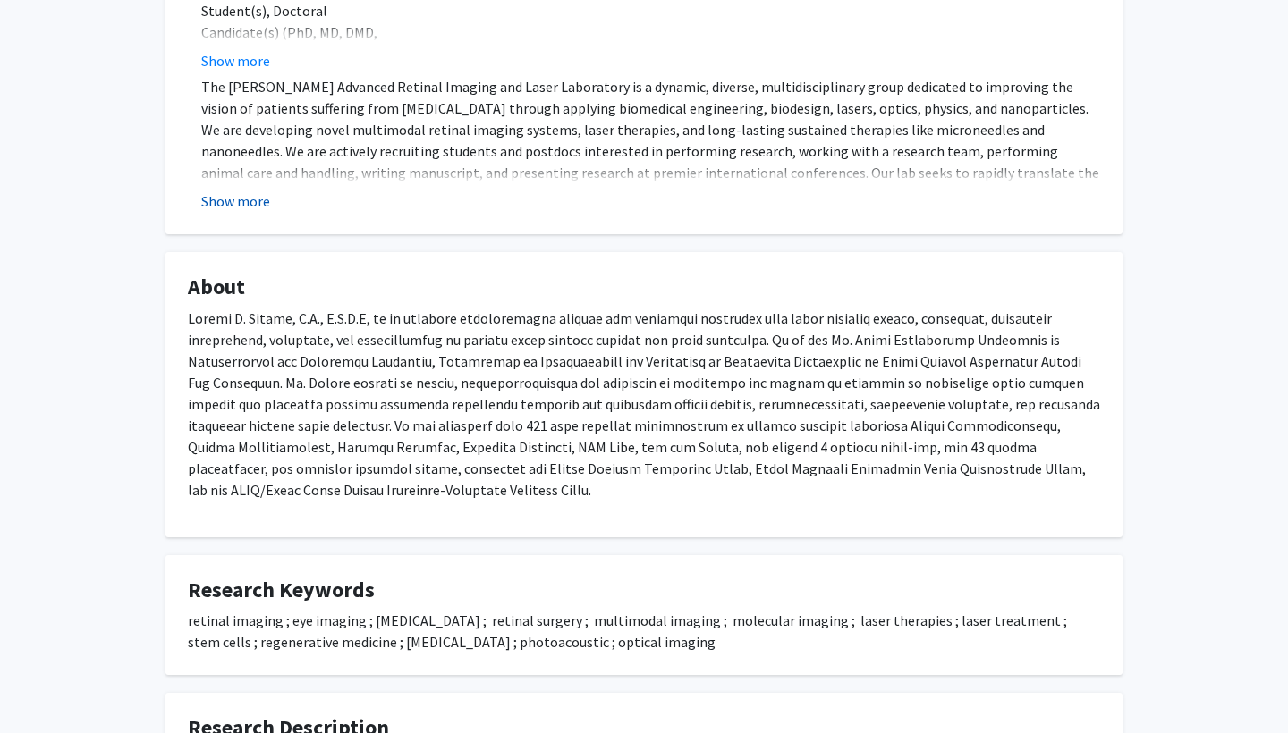 This screenshot has height=733, width=1288. What do you see at coordinates (644, 404) in the screenshot?
I see `p: Loremi D. Sitame, C.A., E.S.D.E, te in utlabore etdoloremagna aliquae adm veniamqui nostrudex ull...` at bounding box center [644, 404].